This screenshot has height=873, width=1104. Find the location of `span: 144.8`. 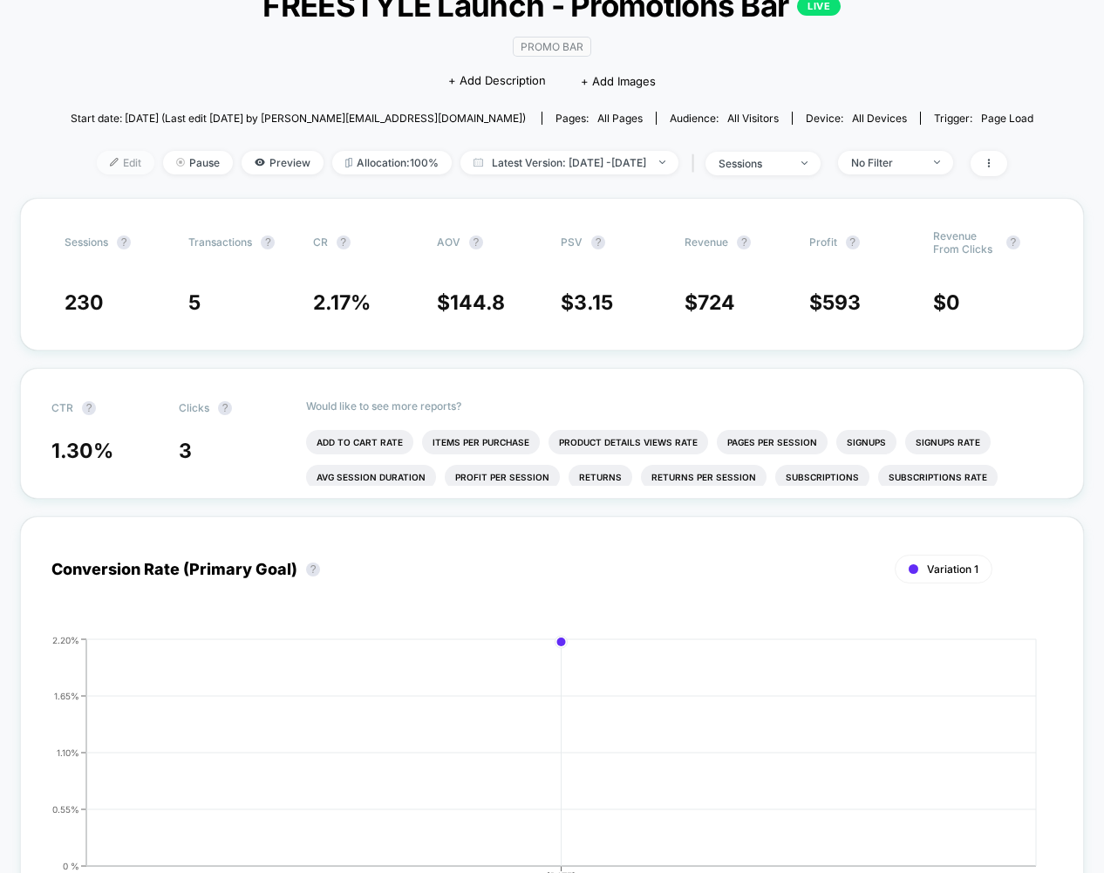

span: 144.8 is located at coordinates (477, 303).